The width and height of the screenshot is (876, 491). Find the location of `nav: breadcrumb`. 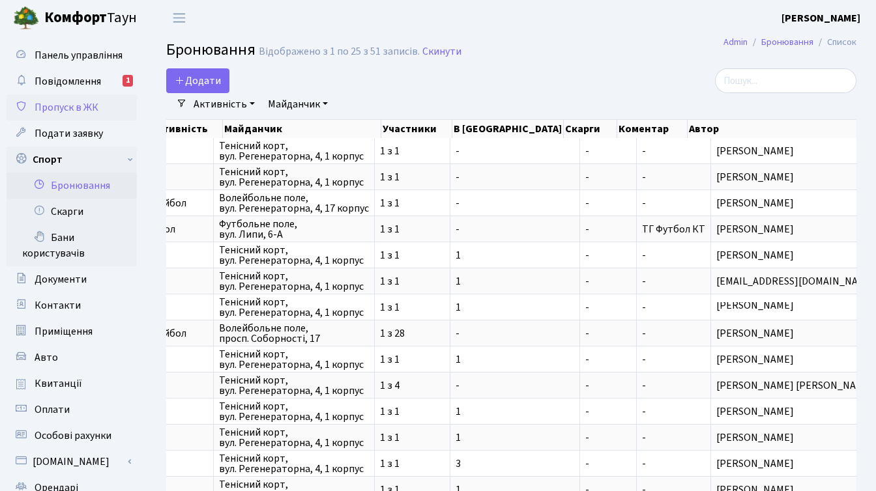

nav: breadcrumb is located at coordinates (790, 42).